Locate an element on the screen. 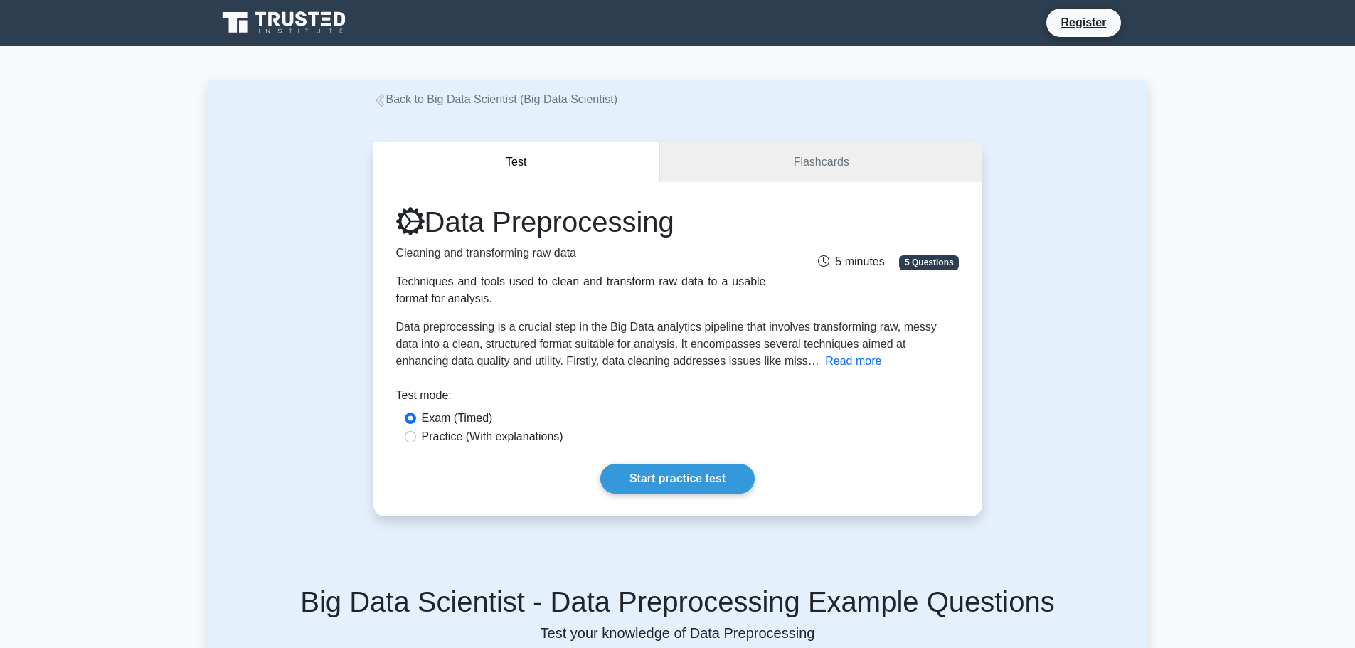 The width and height of the screenshot is (1355, 648). span: 5 Questions is located at coordinates (929, 263).